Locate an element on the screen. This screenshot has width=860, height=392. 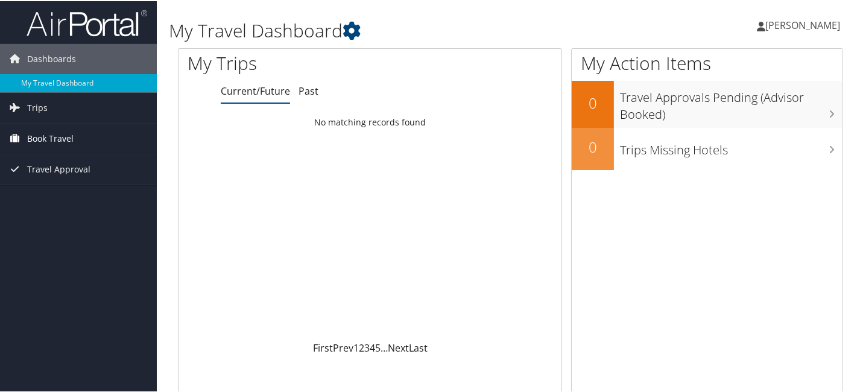
a: Next is located at coordinates (398, 347).